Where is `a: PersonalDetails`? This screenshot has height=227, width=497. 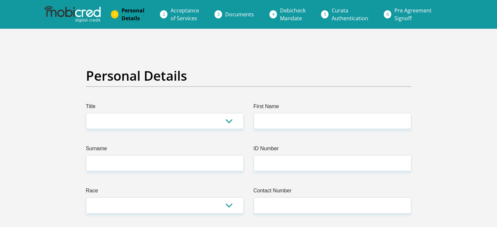
a: PersonalDetails is located at coordinates (133, 14).